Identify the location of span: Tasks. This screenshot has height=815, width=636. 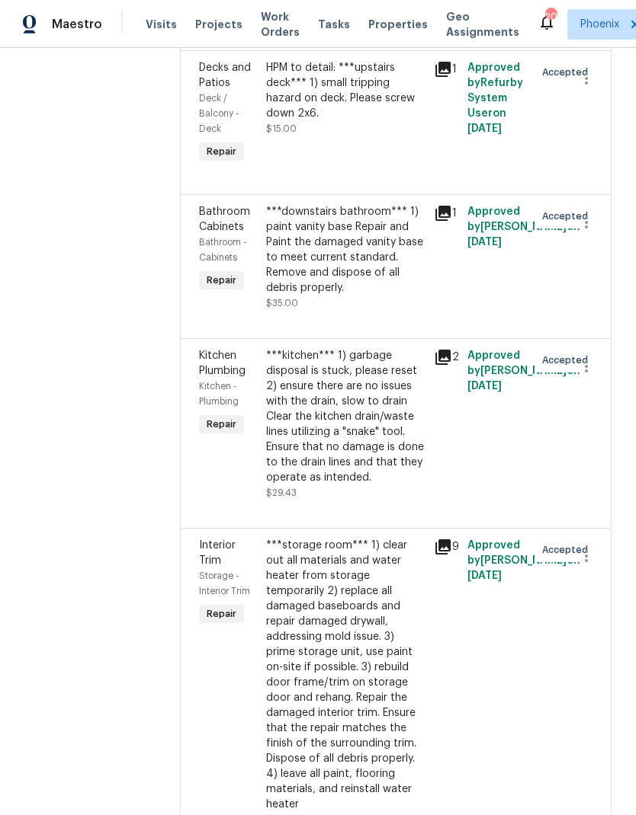
(334, 24).